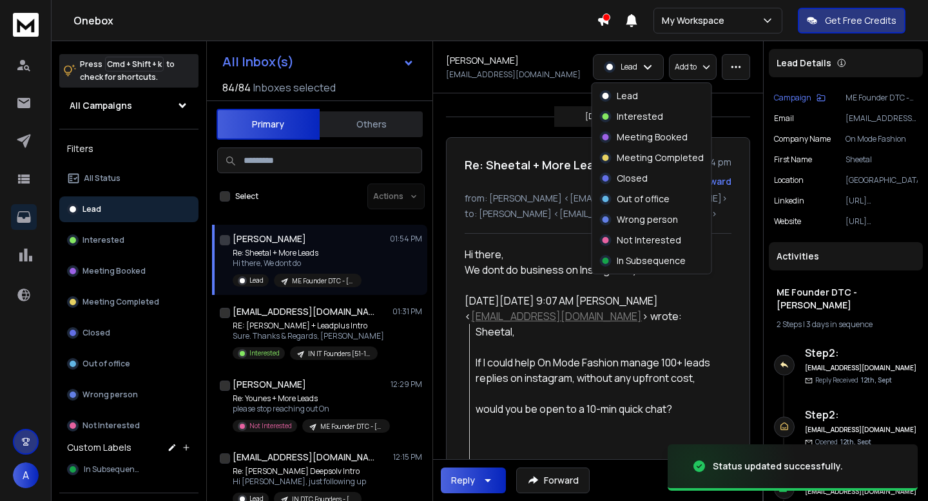  I want to click on div: We dont do business on Instagram :), so click(593, 270).